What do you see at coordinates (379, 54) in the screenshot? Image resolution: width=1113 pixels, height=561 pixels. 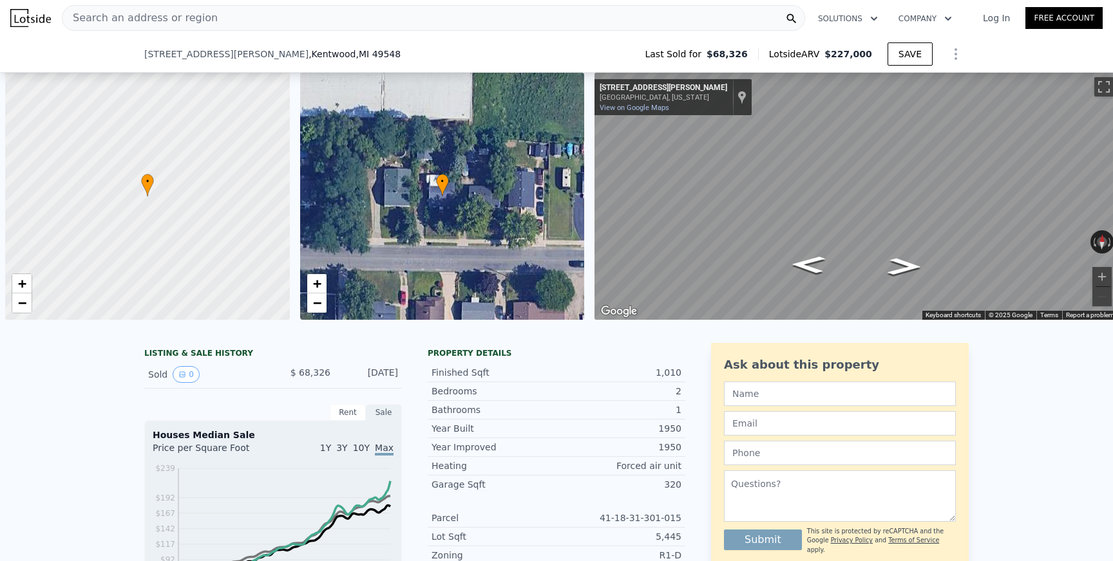 I see `span: , MI 49548` at bounding box center [379, 54].